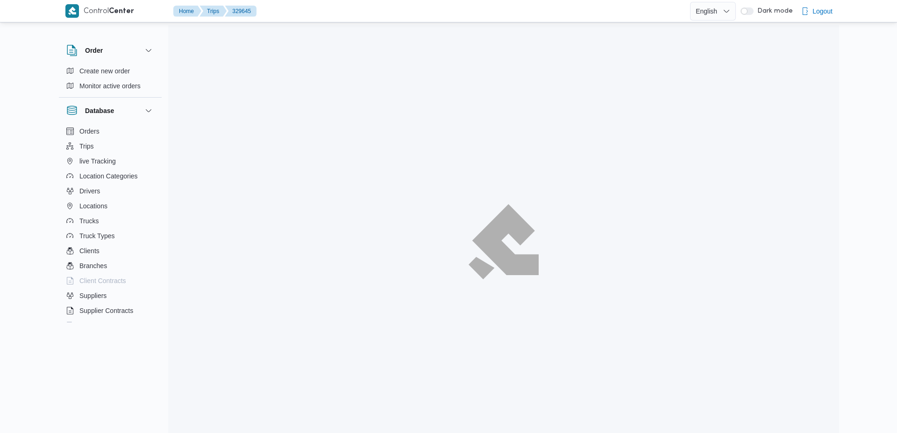  Describe the element at coordinates (110, 225) in the screenshot. I see `div: Database` at that location.